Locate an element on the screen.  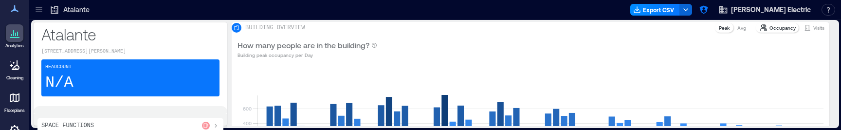
p: Visits is located at coordinates (819, 28).